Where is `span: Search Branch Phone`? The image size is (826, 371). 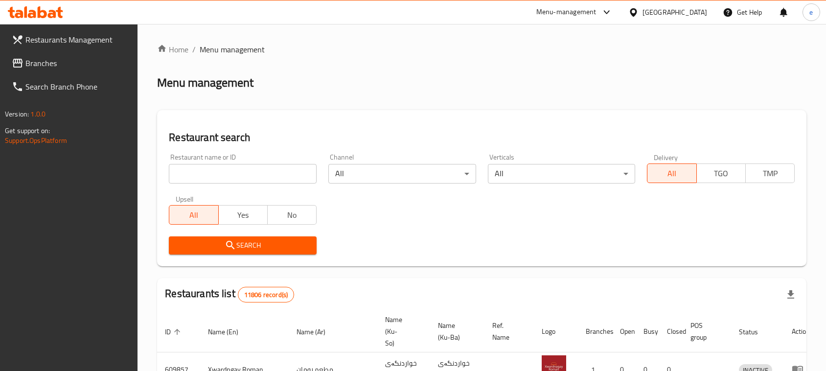 span: Search Branch Phone is located at coordinates (78, 87).